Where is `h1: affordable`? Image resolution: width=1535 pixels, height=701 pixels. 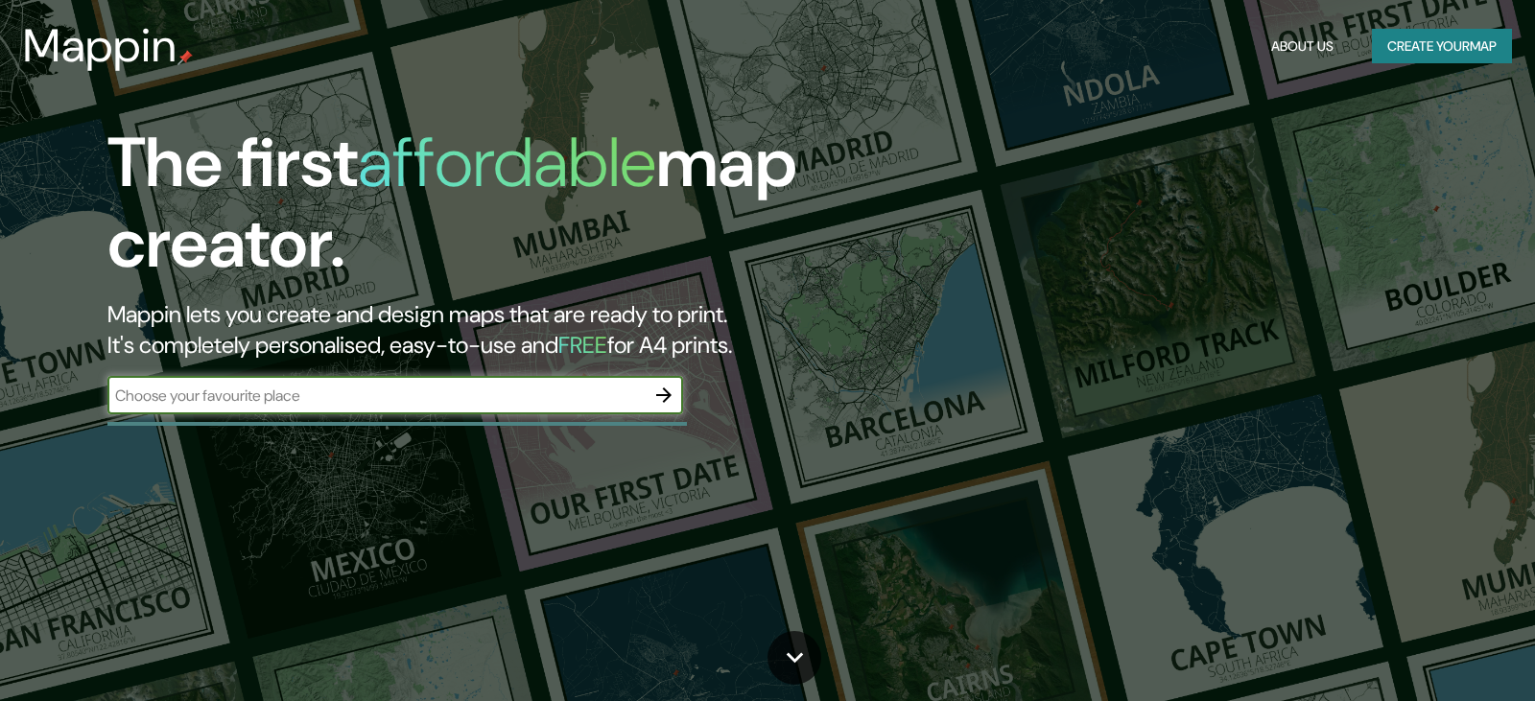
h1: affordable is located at coordinates (507, 162).